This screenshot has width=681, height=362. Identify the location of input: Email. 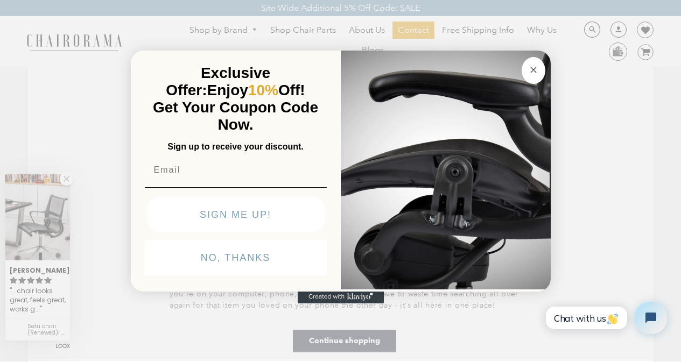
(236, 170).